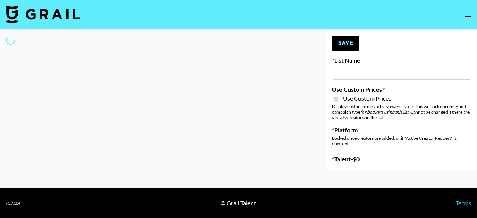 This screenshot has width=477, height=218. What do you see at coordinates (464, 203) in the screenshot?
I see `a: Terms` at bounding box center [464, 203].